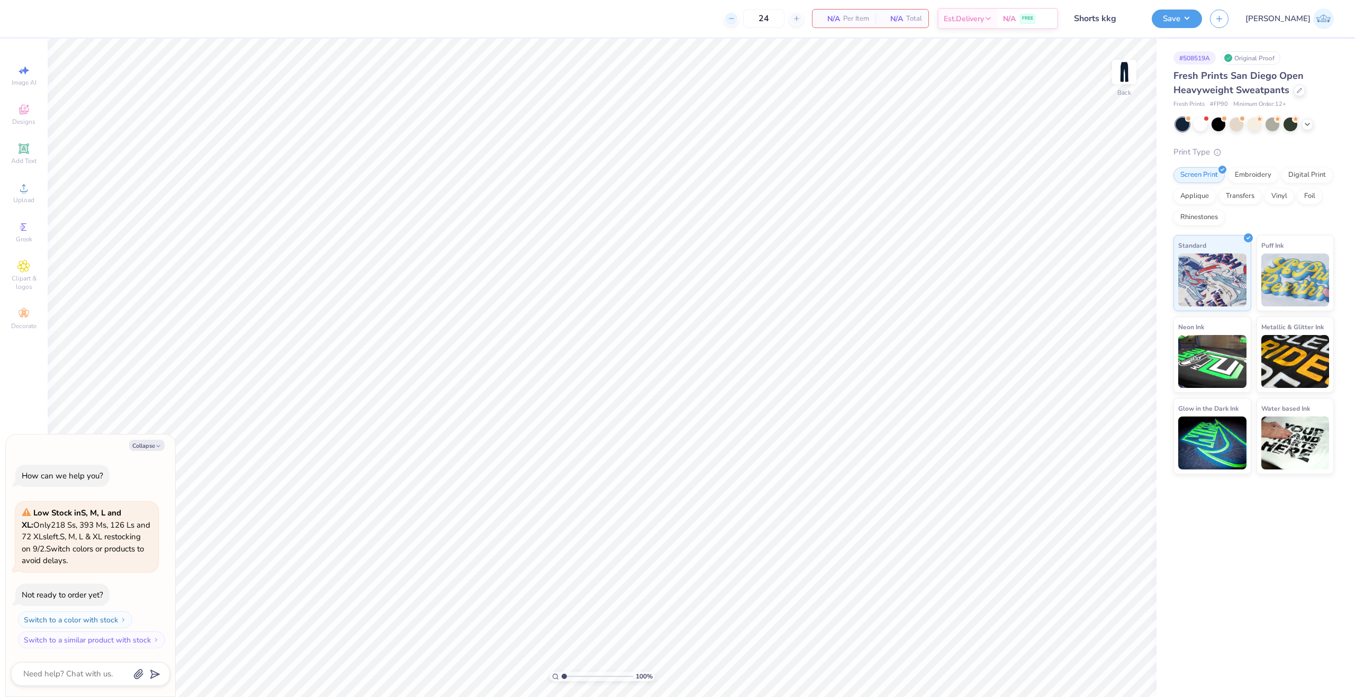 This screenshot has height=697, width=1355. I want to click on span: Water based Ink, so click(1286, 408).